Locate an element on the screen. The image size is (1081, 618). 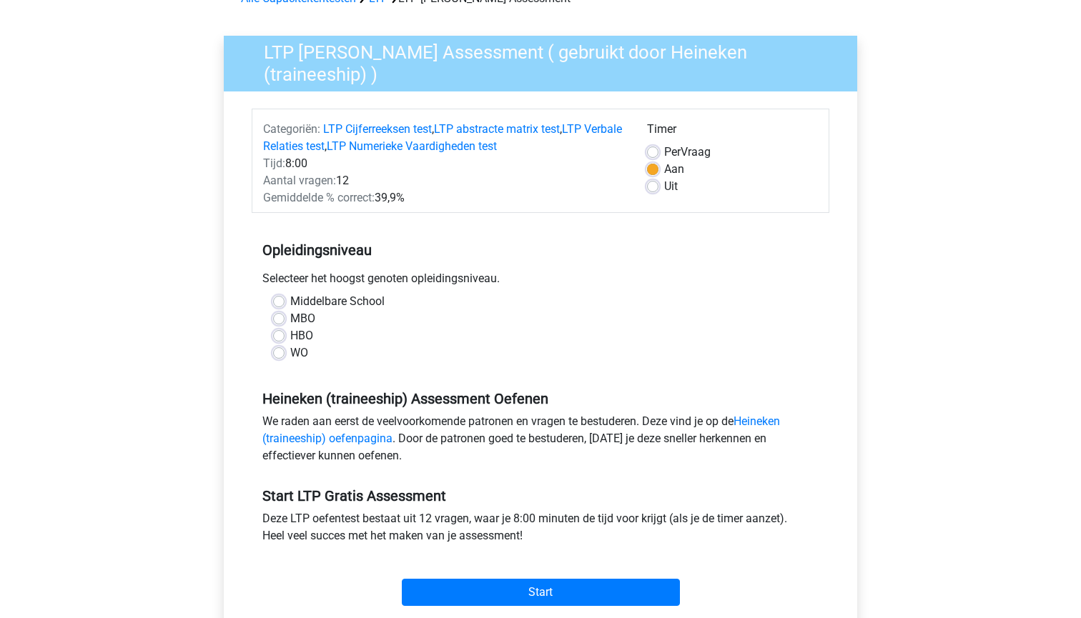
div: Deze LTP oefentest bestaat uit 12 vragen, waar je 8:00 minuten de tijd voor krijgt (als je de tim... is located at coordinates (541, 531).